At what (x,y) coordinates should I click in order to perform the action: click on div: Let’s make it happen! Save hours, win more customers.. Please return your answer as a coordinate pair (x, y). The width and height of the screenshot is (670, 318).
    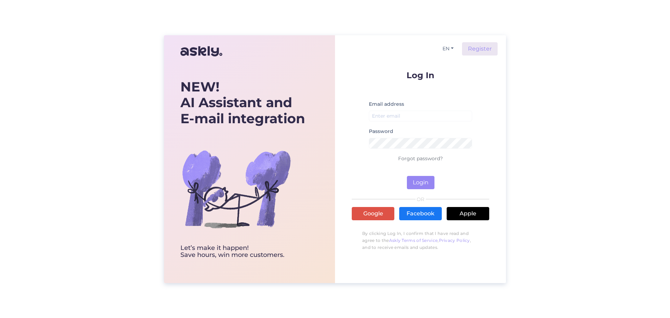
    Looking at the image, I should click on (243, 252).